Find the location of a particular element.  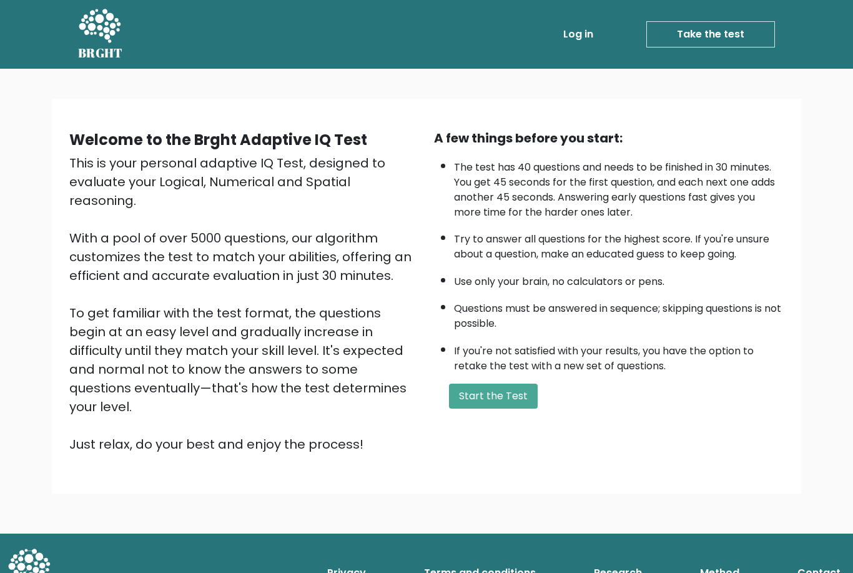

li: The test has 40 questions and needs to be finished in 30 minutes. You get 45 seconds for the firs... is located at coordinates (619, 187).